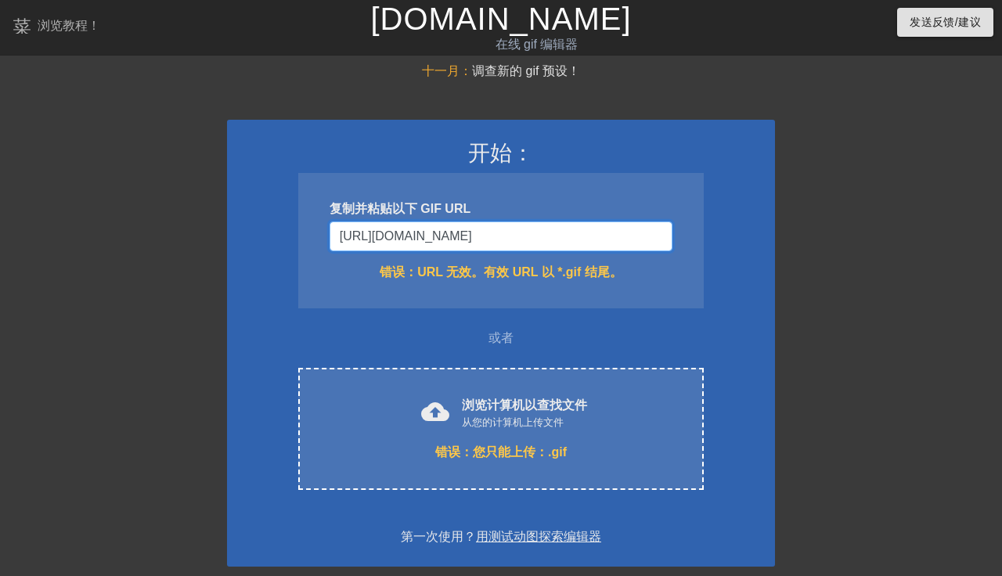 The height and width of the screenshot is (576, 1002). Describe the element at coordinates (537, 44) in the screenshot. I see `font: 在线 gif 编辑器` at that location.